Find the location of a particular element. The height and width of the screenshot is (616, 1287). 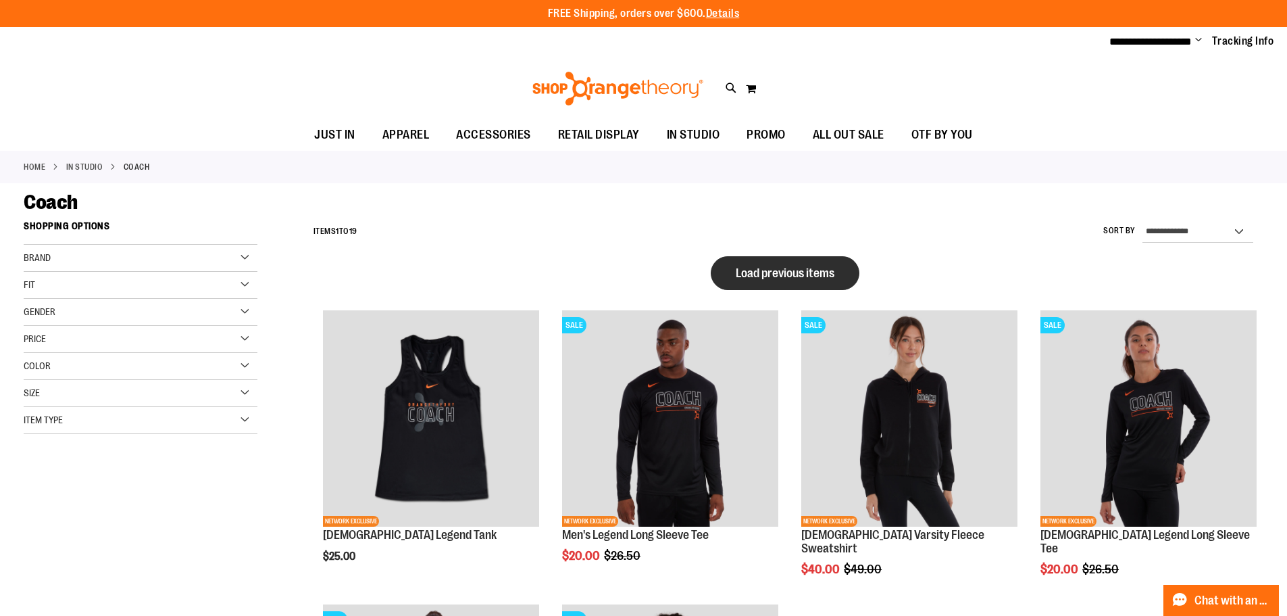

a: OTF Ladies Coach FA22 Legend LS Tee - Black primary imageSALENETWORK EXCLUSIVE is located at coordinates (1149, 419).